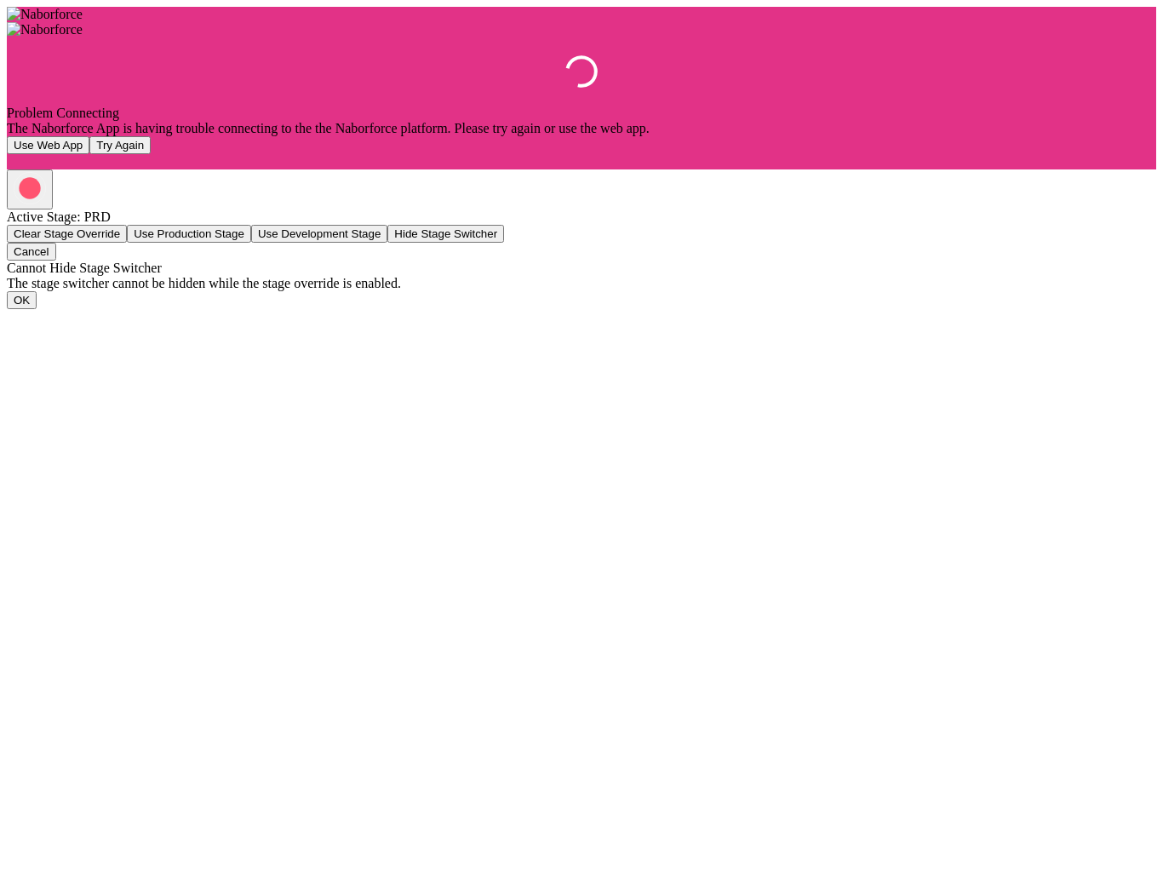 This screenshot has height=872, width=1163. What do you see at coordinates (582, 217) in the screenshot?
I see `div: Active Stage: PRD` at bounding box center [582, 217].